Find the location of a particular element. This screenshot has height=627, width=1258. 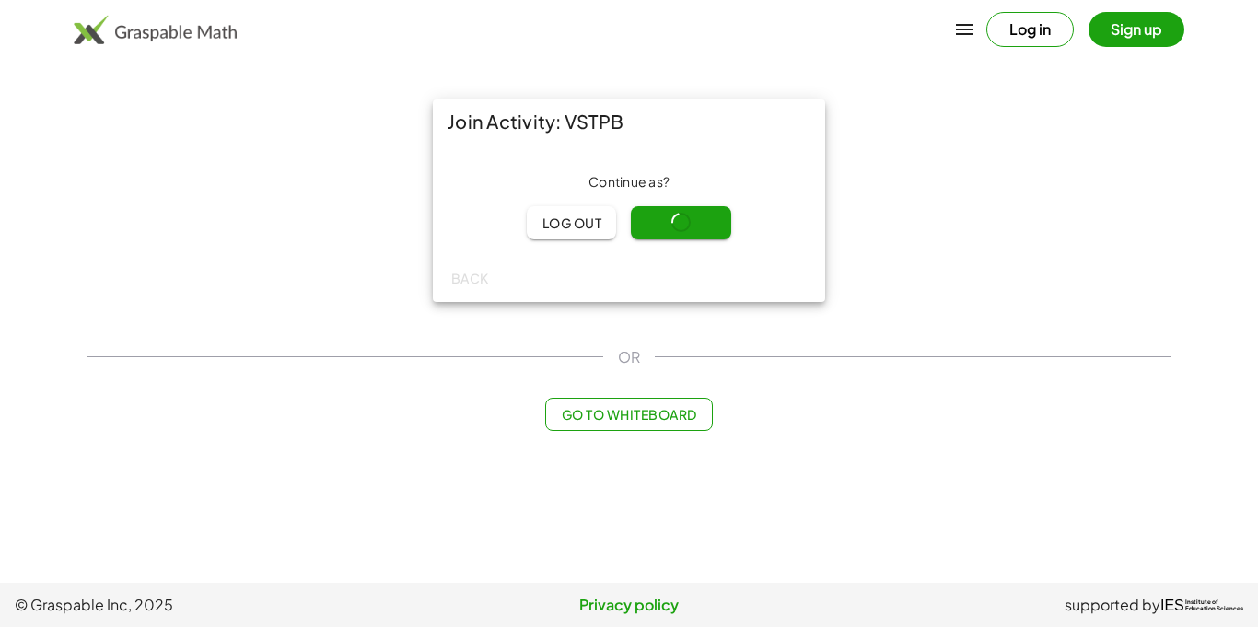

span: Go to Whiteboard is located at coordinates (628, 415).